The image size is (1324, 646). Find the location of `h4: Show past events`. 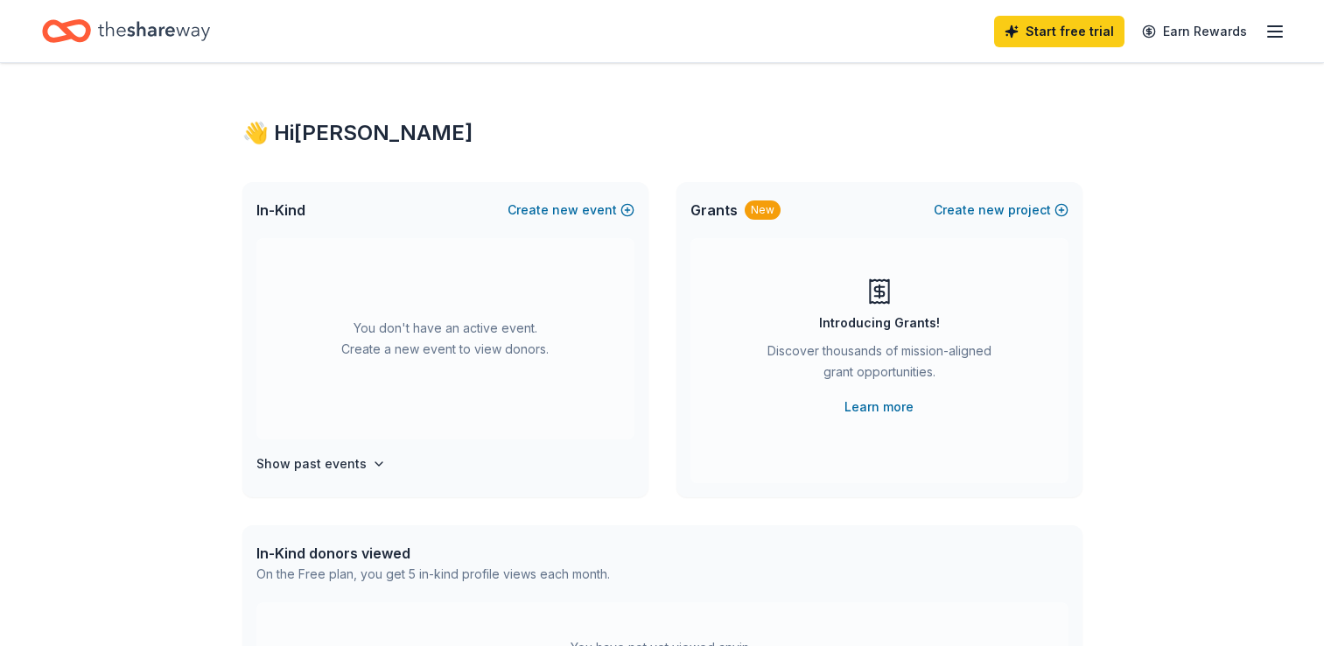

h4: Show past events is located at coordinates (311, 464).